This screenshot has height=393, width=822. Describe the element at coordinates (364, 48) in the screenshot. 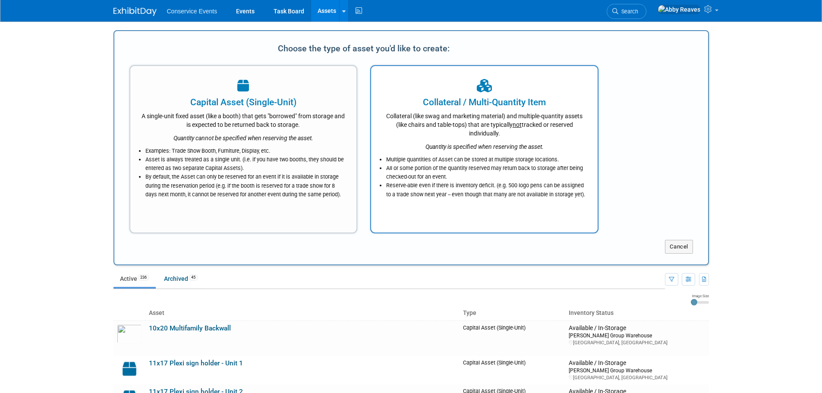

I see `div: Choose the type of asset you'd like to create:` at that location.